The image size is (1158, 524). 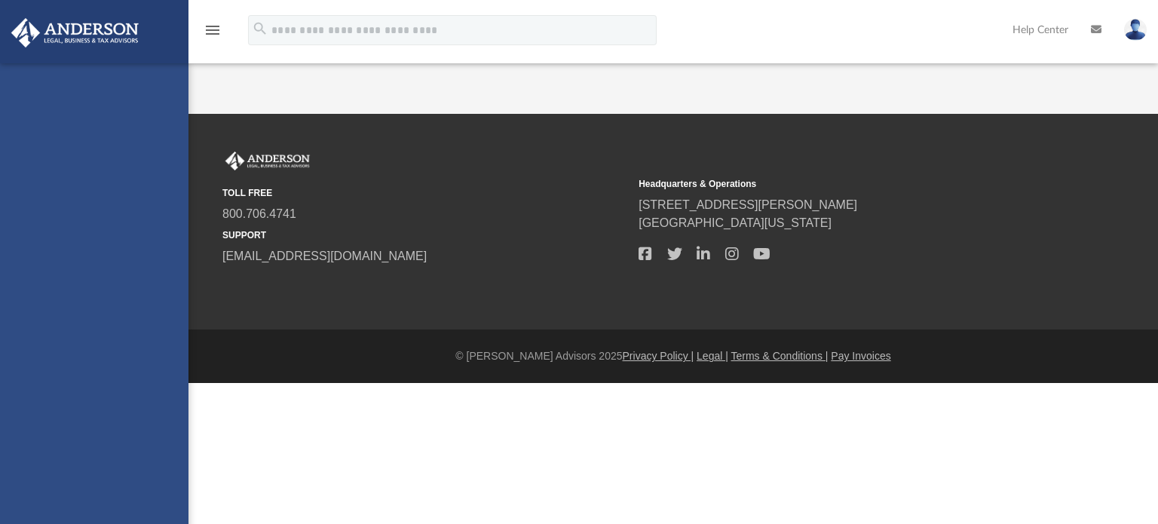 I want to click on a: Pay Invoices, so click(x=860, y=356).